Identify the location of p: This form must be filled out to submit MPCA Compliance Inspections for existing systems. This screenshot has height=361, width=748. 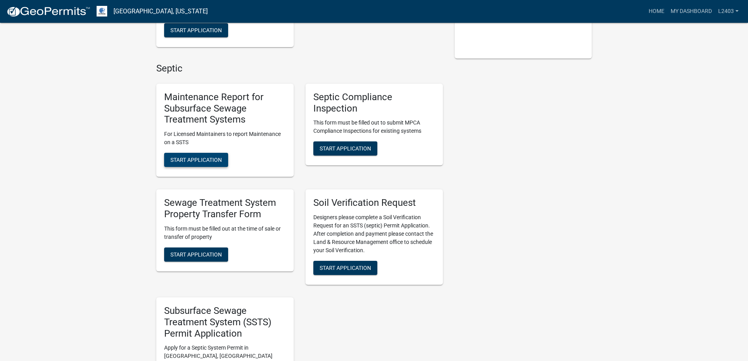
(374, 127).